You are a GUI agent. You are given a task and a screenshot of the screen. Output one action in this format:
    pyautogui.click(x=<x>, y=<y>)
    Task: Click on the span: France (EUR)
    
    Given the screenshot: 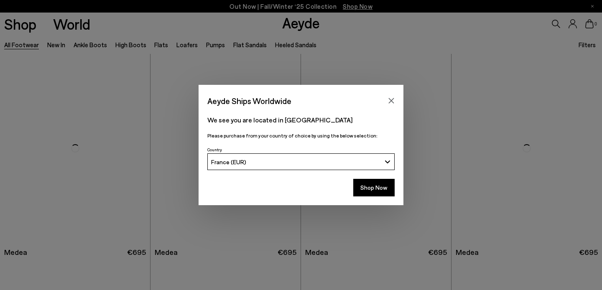 What is the action you would take?
    pyautogui.click(x=229, y=162)
    